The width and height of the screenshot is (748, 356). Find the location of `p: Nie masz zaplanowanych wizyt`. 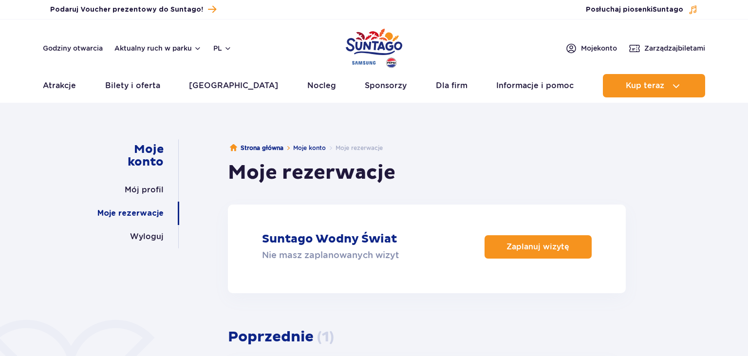

p: Nie masz zaplanowanych wizyt is located at coordinates (330, 255).